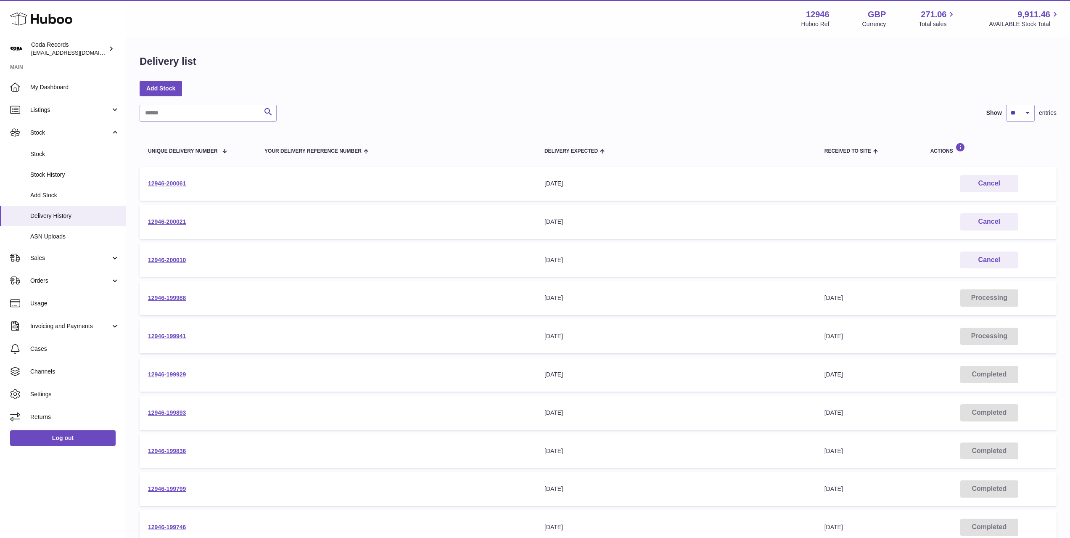  I want to click on span: Invoicing and Payments, so click(70, 326).